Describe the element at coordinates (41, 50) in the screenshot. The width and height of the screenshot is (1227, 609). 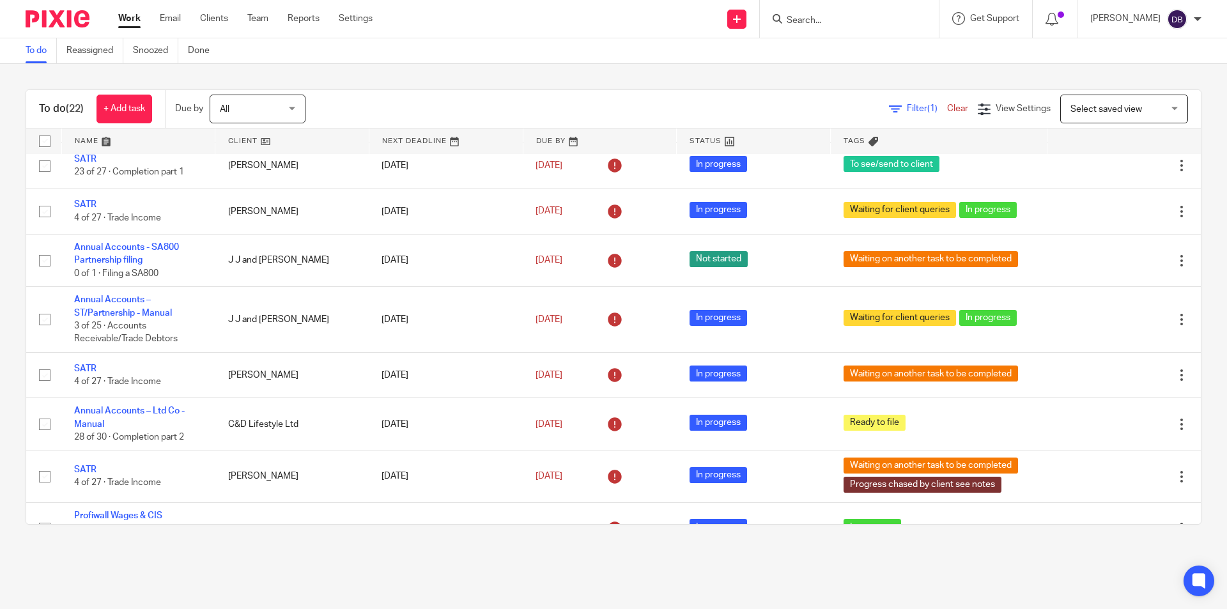
I see `a: To do` at that location.